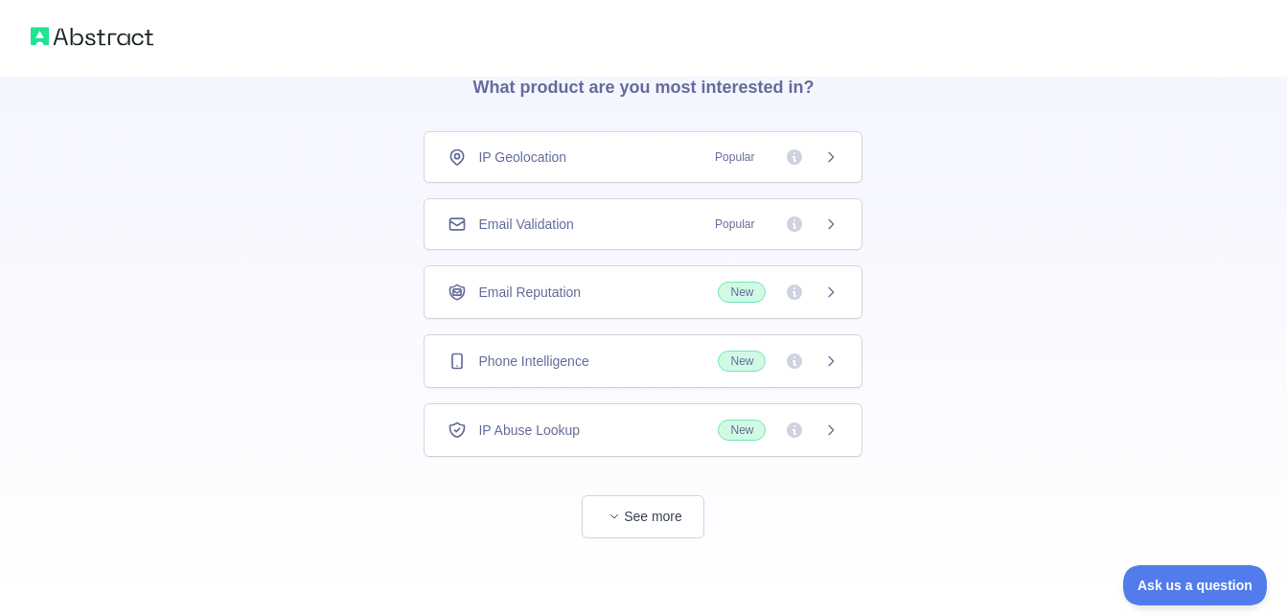  I want to click on span: Email Validation, so click(525, 224).